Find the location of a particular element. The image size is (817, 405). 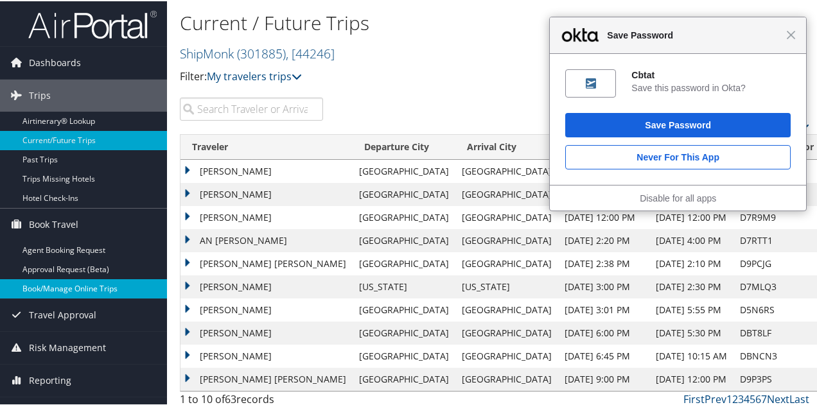

a: Prev is located at coordinates (715, 398).